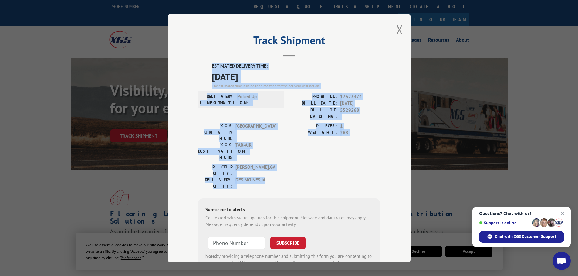 This screenshot has height=276, width=578. Describe the element at coordinates (237, 243) in the screenshot. I see `input: Phone Number` at that location.